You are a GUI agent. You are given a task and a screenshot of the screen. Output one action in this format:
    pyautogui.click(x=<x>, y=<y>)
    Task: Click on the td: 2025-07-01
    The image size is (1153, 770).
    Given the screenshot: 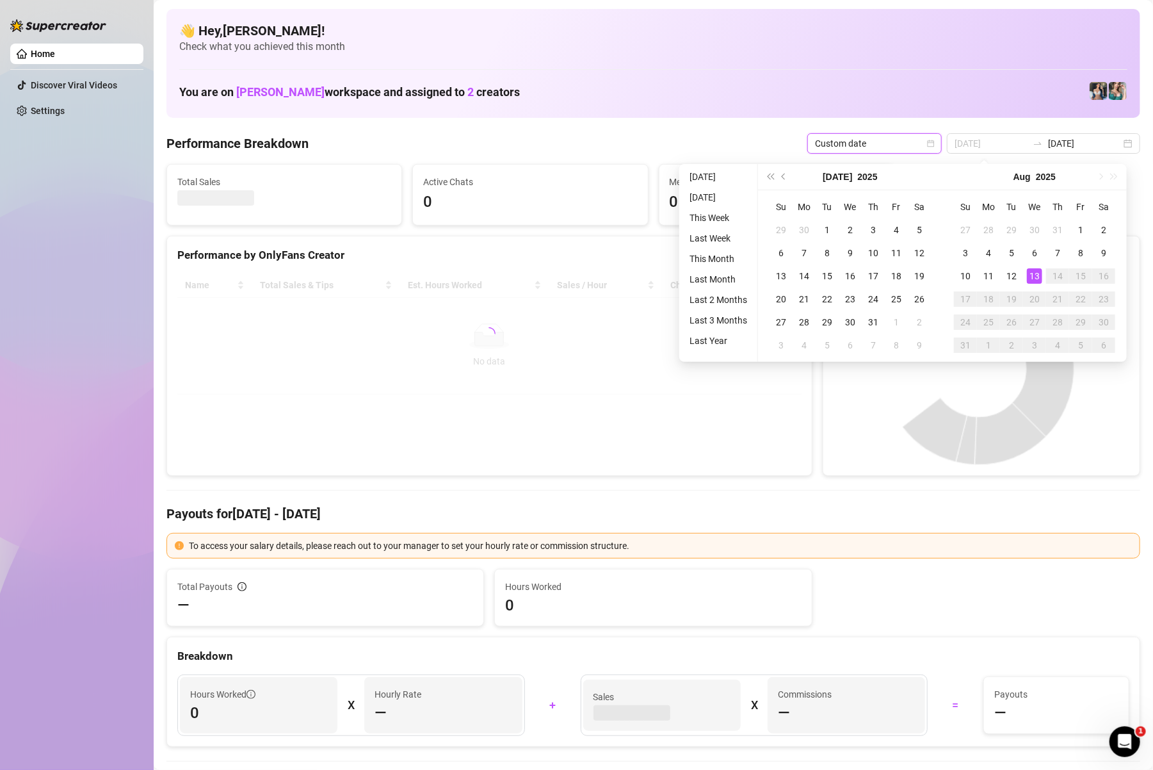 What is the action you would take?
    pyautogui.click(x=827, y=230)
    